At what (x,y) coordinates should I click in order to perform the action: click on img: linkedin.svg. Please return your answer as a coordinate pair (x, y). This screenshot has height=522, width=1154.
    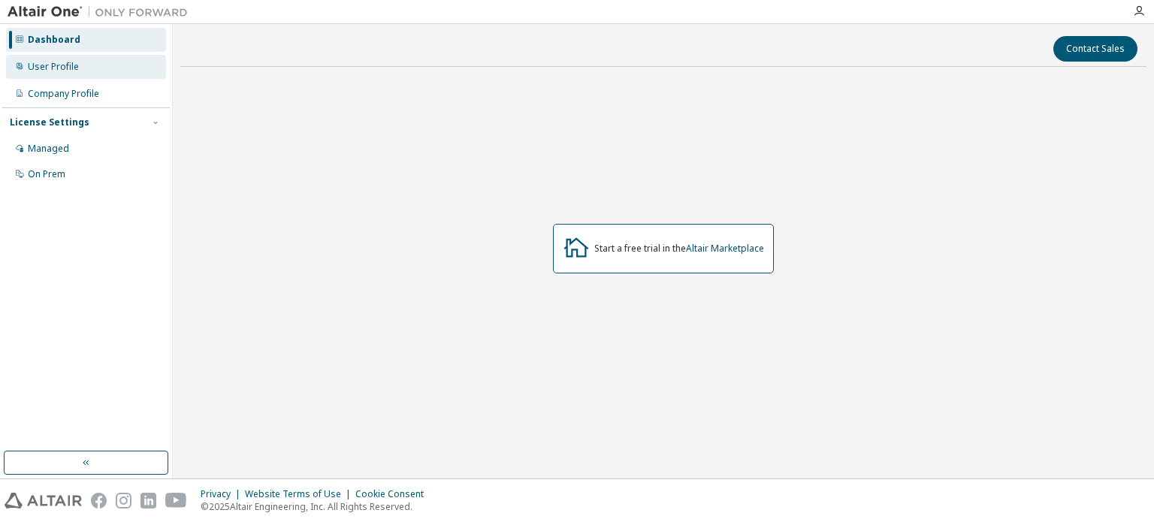
    Looking at the image, I should click on (148, 500).